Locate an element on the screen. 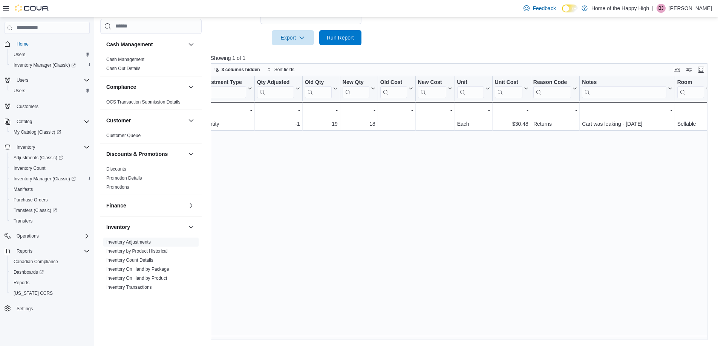 The height and width of the screenshot is (346, 718). span: Dark Mode is located at coordinates (562, 12).